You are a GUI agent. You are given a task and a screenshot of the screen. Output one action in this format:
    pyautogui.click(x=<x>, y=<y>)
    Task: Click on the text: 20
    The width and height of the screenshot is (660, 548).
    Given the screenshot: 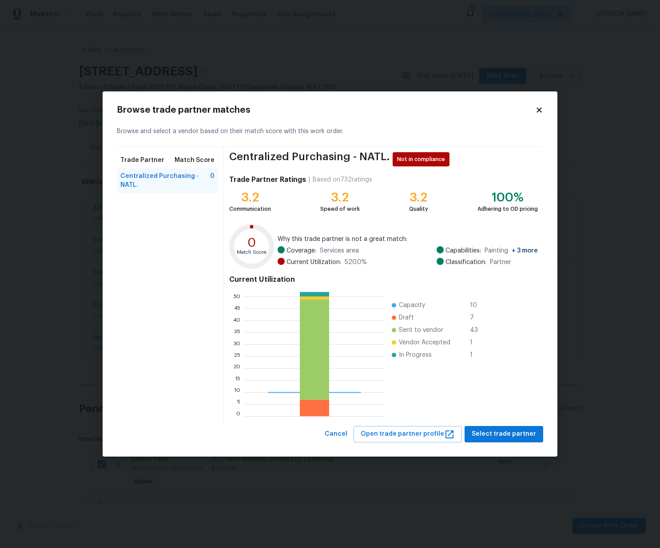 What is the action you would take?
    pyautogui.click(x=237, y=369)
    